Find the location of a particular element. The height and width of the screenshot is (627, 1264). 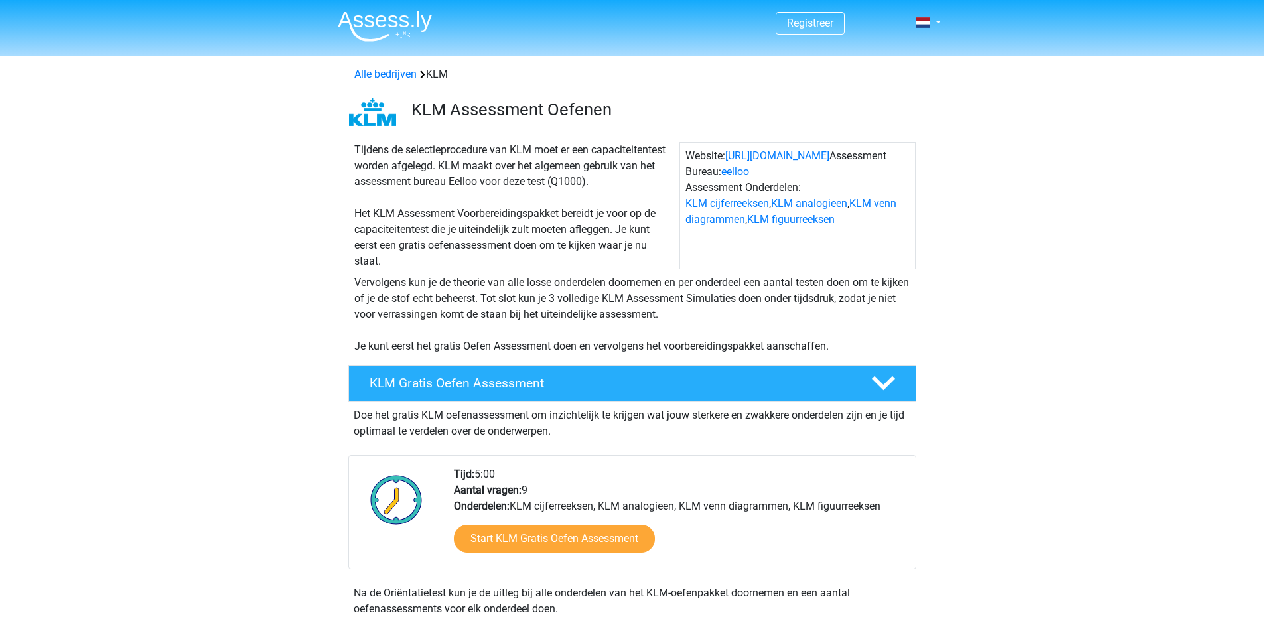

div: 5:00 9 KLM cijferreeksen, KLM analogieen, KLM venn diagrammen, KLM figuurreeksen is located at coordinates (679, 517).